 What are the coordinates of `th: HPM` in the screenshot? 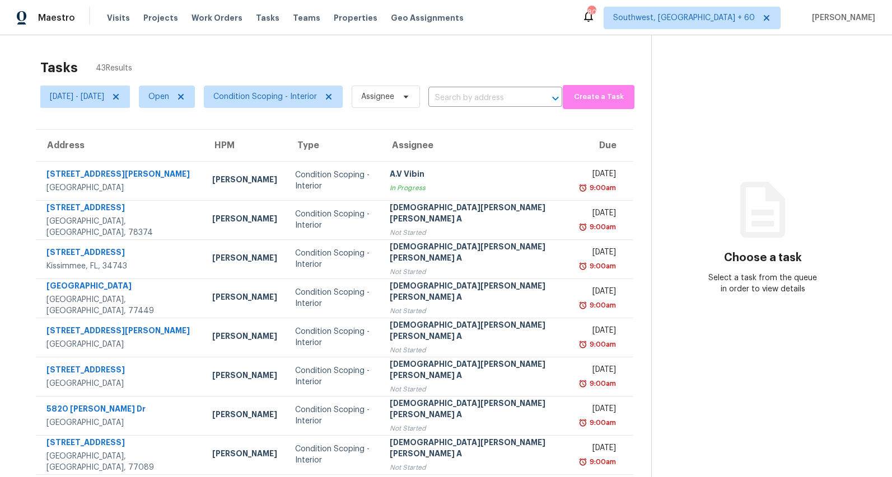 It's located at (245, 146).